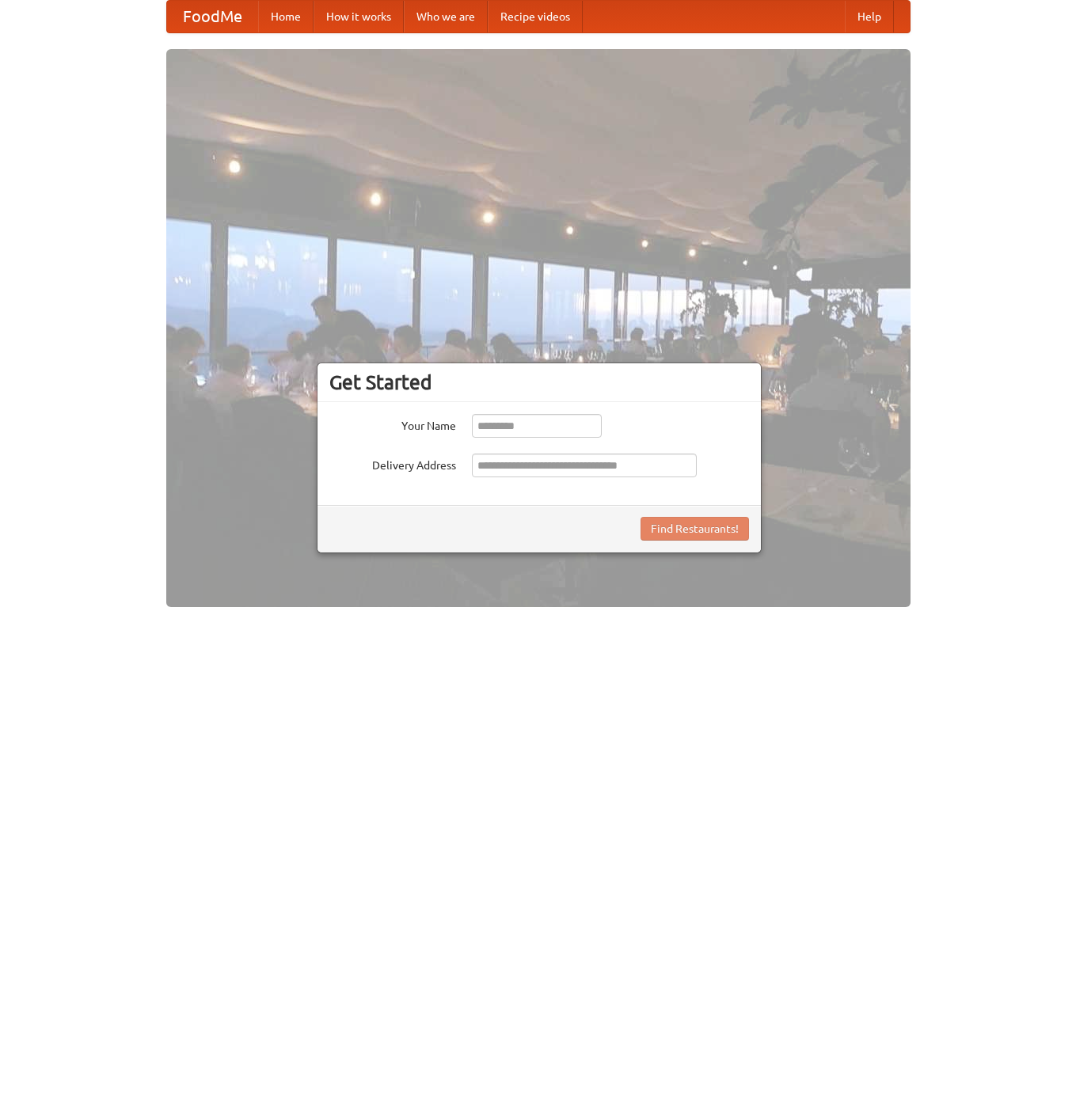 The width and height of the screenshot is (1076, 1120). What do you see at coordinates (393, 424) in the screenshot?
I see `label: Your Name` at bounding box center [393, 424].